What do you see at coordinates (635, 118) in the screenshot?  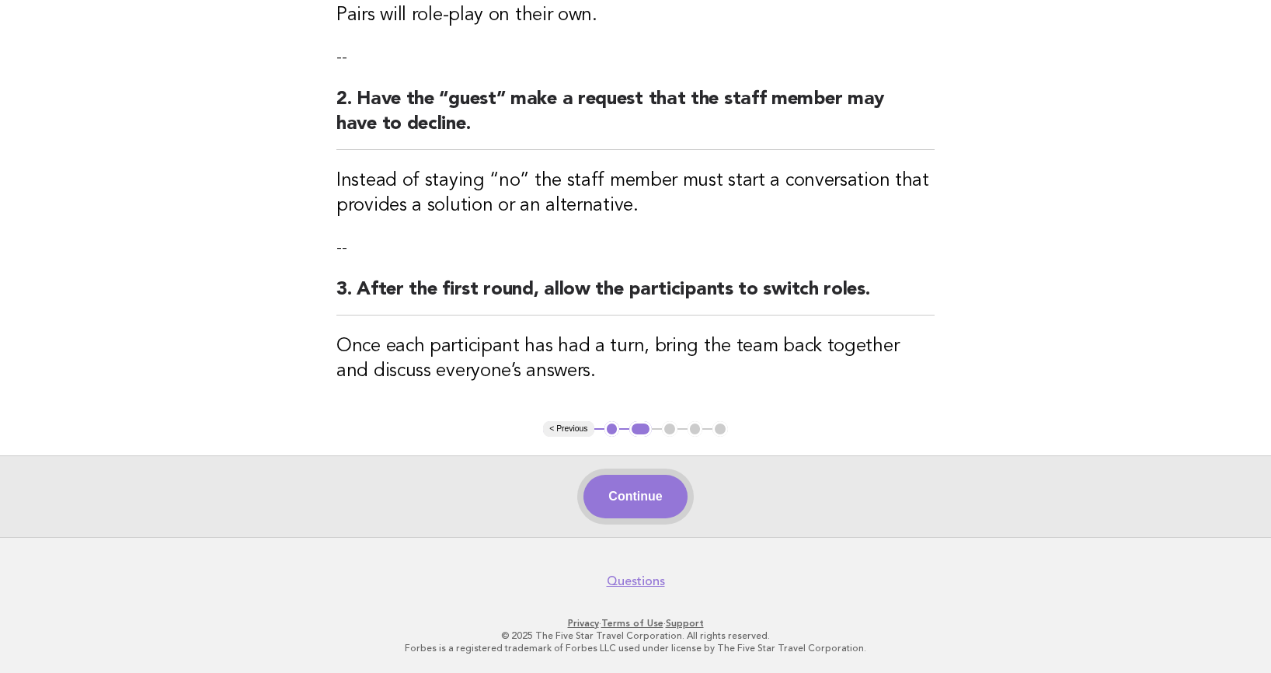 I see `h2: 2. Have the “guest” make a request that the staff member may have to decline.` at bounding box center [635, 118].